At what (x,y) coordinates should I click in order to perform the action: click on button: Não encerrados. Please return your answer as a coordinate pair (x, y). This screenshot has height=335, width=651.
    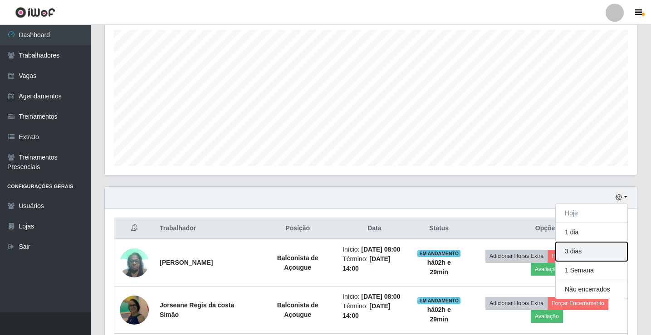
    Looking at the image, I should click on (592, 290).